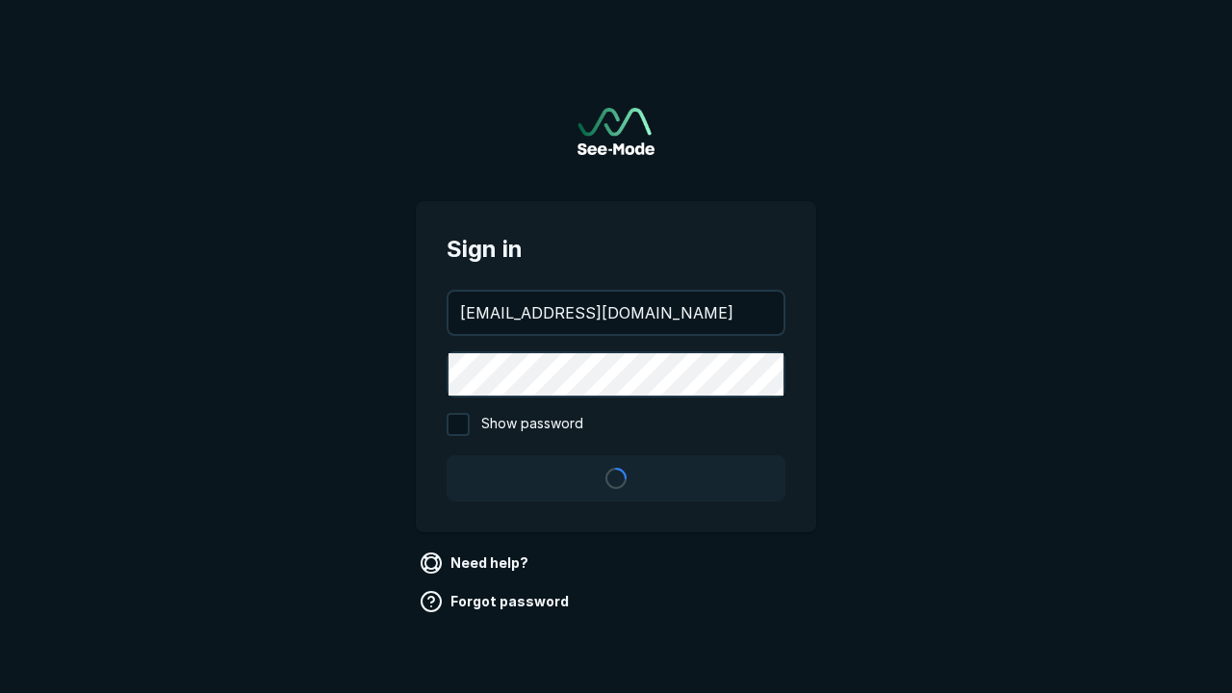  I want to click on a: Go to sign in, so click(616, 131).